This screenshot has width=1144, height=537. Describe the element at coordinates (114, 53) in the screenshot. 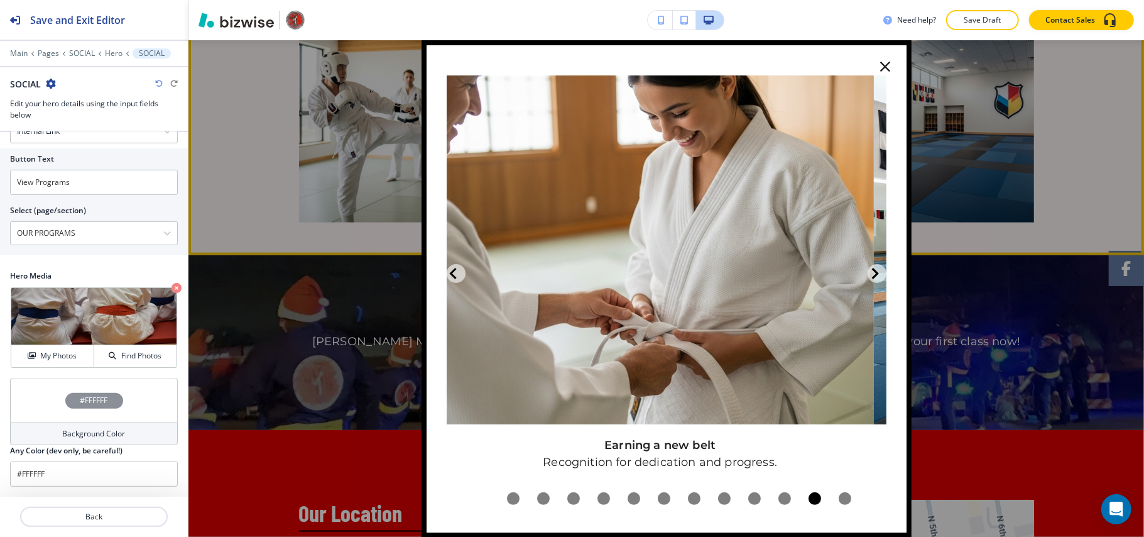

I see `p: Hero` at that location.